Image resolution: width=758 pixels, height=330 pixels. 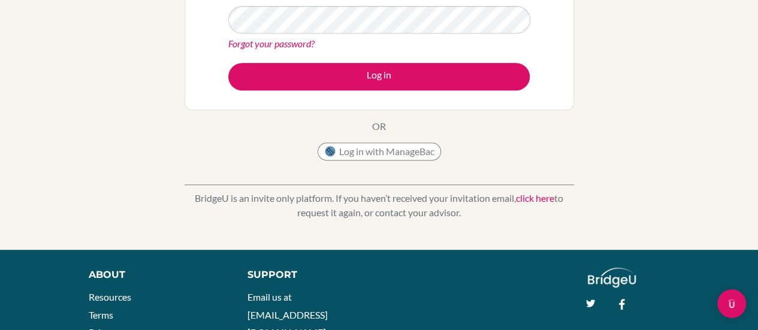 What do you see at coordinates (731, 304) in the screenshot?
I see `div: Open Intercom Messenger` at bounding box center [731, 304].